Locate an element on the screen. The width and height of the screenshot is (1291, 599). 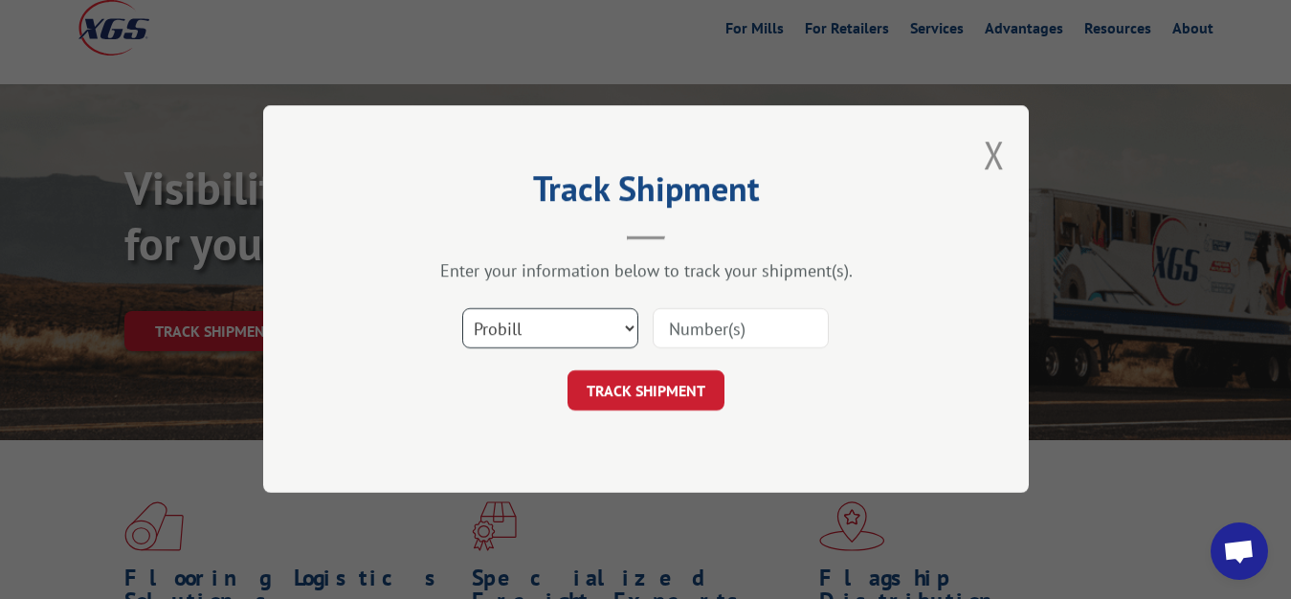
div: Open chat is located at coordinates (1240, 551).